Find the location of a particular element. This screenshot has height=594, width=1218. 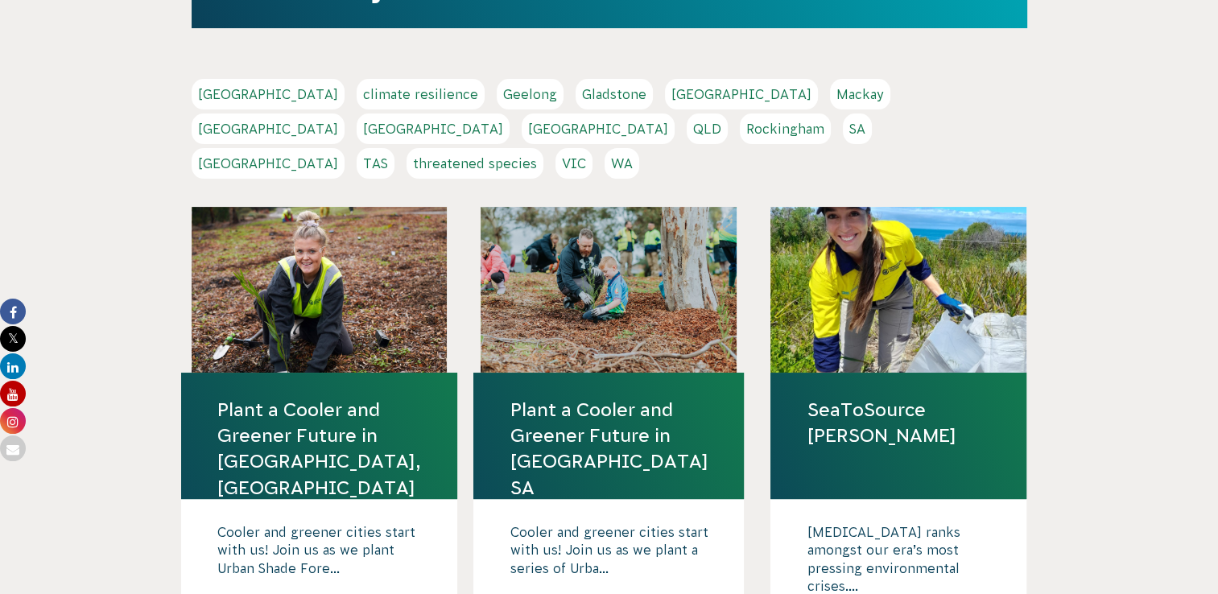

a: VIC is located at coordinates (574, 163).